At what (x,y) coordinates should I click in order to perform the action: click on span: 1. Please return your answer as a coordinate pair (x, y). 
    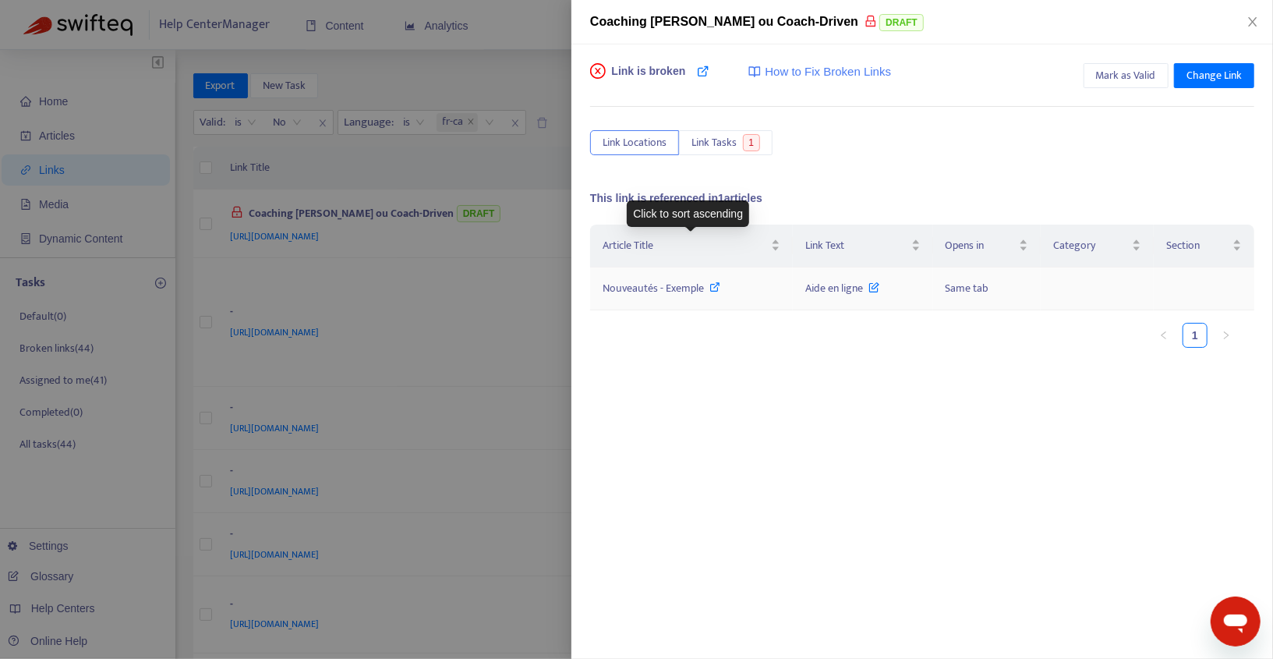
    Looking at the image, I should click on (751, 143).